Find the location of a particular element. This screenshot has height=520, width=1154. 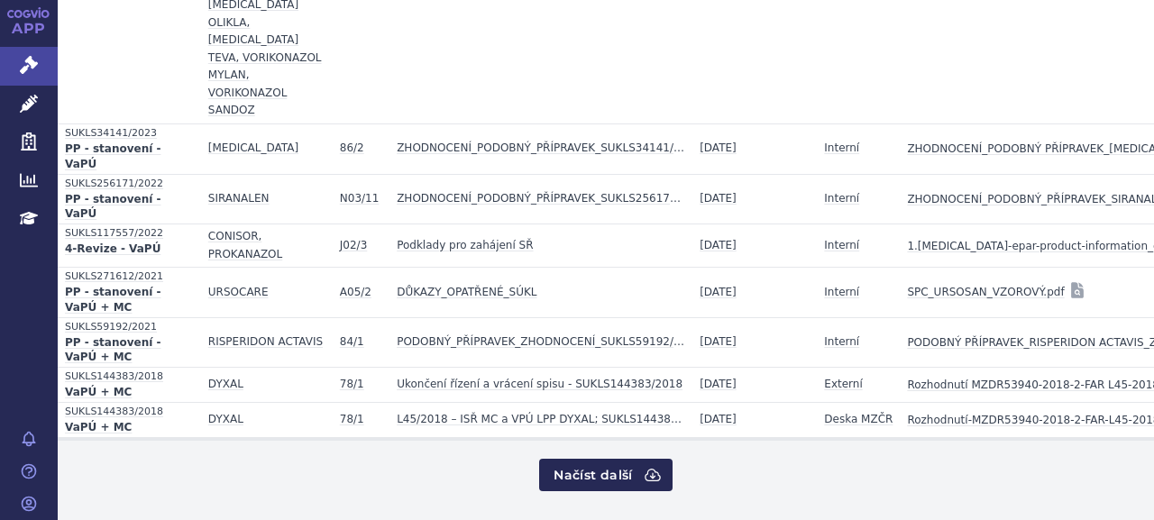

a: URSOCARE is located at coordinates (238, 293).